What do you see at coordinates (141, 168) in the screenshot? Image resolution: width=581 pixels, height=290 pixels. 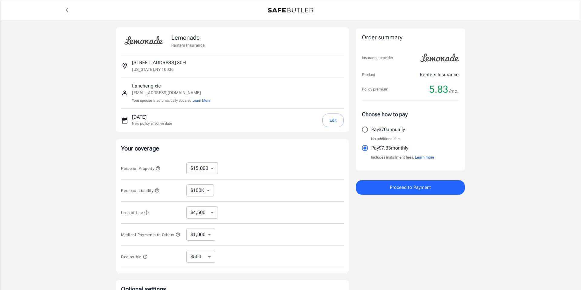 I see `span: Personal Property` at bounding box center [141, 168].